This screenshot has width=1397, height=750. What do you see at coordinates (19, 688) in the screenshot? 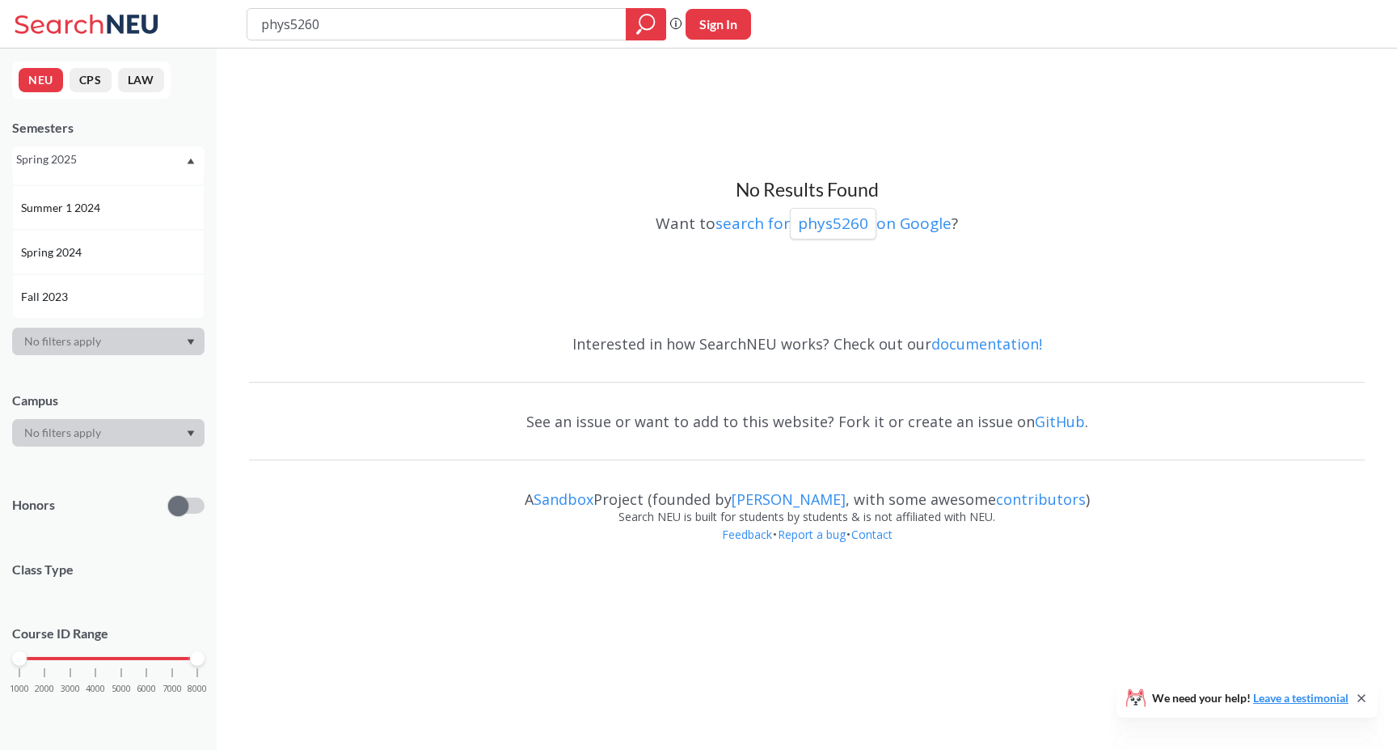
I see `span: 1000` at bounding box center [19, 688].